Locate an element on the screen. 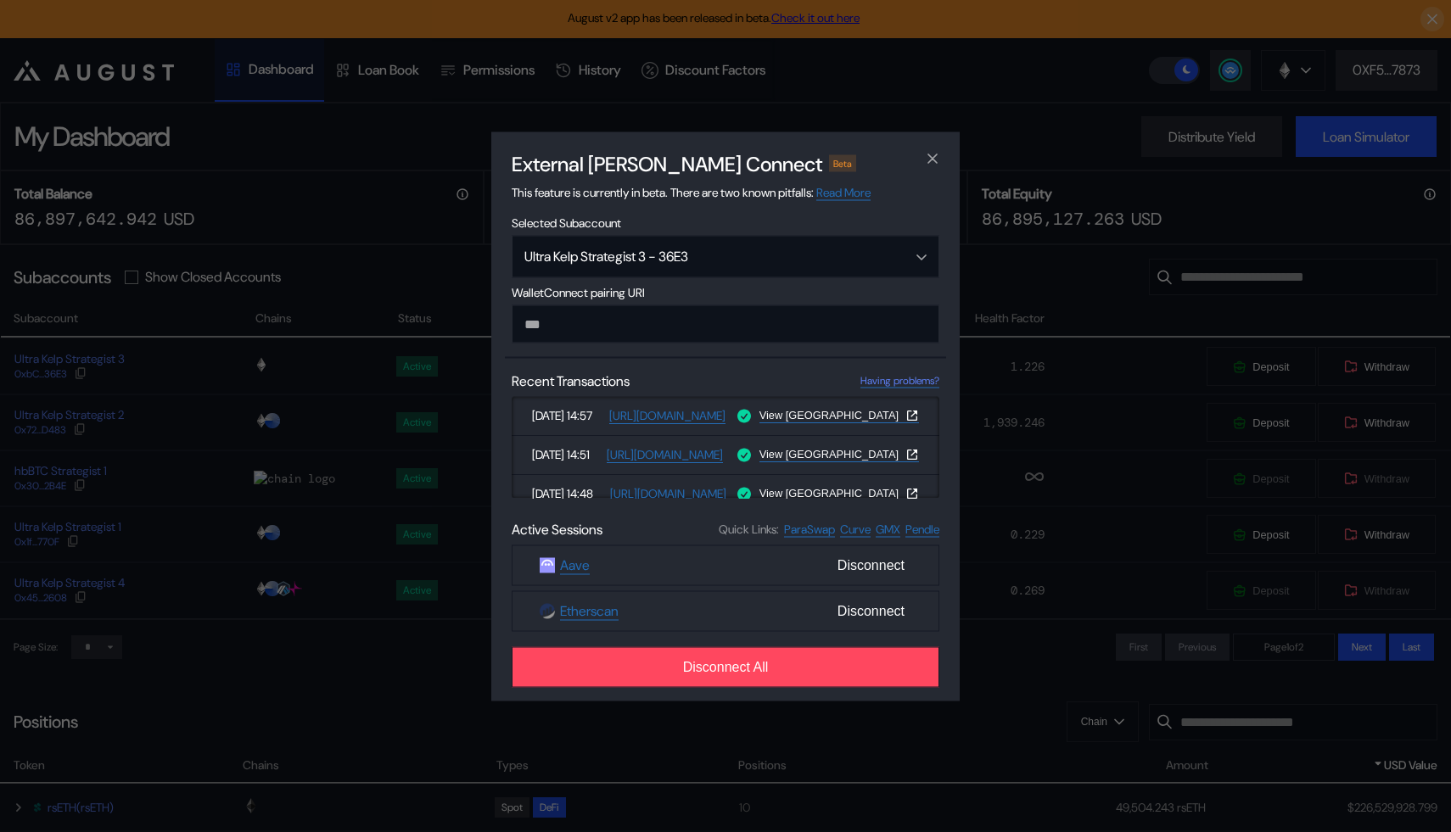 The image size is (1451, 832). span: Quick Links: is located at coordinates (748, 529).